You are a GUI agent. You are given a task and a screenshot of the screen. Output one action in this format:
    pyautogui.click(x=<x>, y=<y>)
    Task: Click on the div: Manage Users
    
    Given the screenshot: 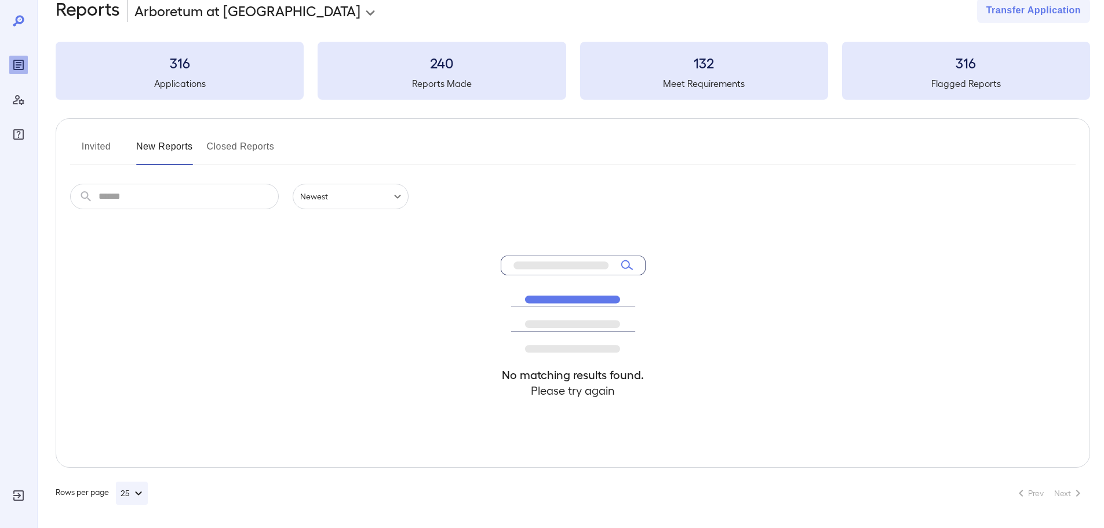 What is the action you would take?
    pyautogui.click(x=19, y=100)
    